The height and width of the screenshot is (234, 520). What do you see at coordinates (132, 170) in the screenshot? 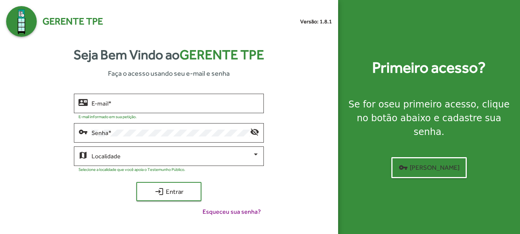
I see `mat-hint: Selecione a localidade que você apoia o Testemunho Público.` at bounding box center [132, 170].